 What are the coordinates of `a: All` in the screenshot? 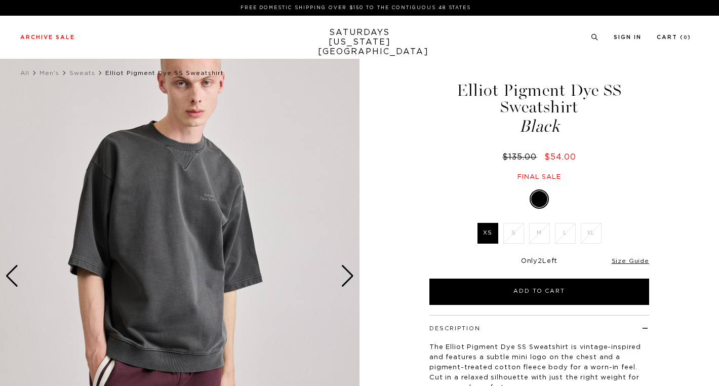 It's located at (25, 73).